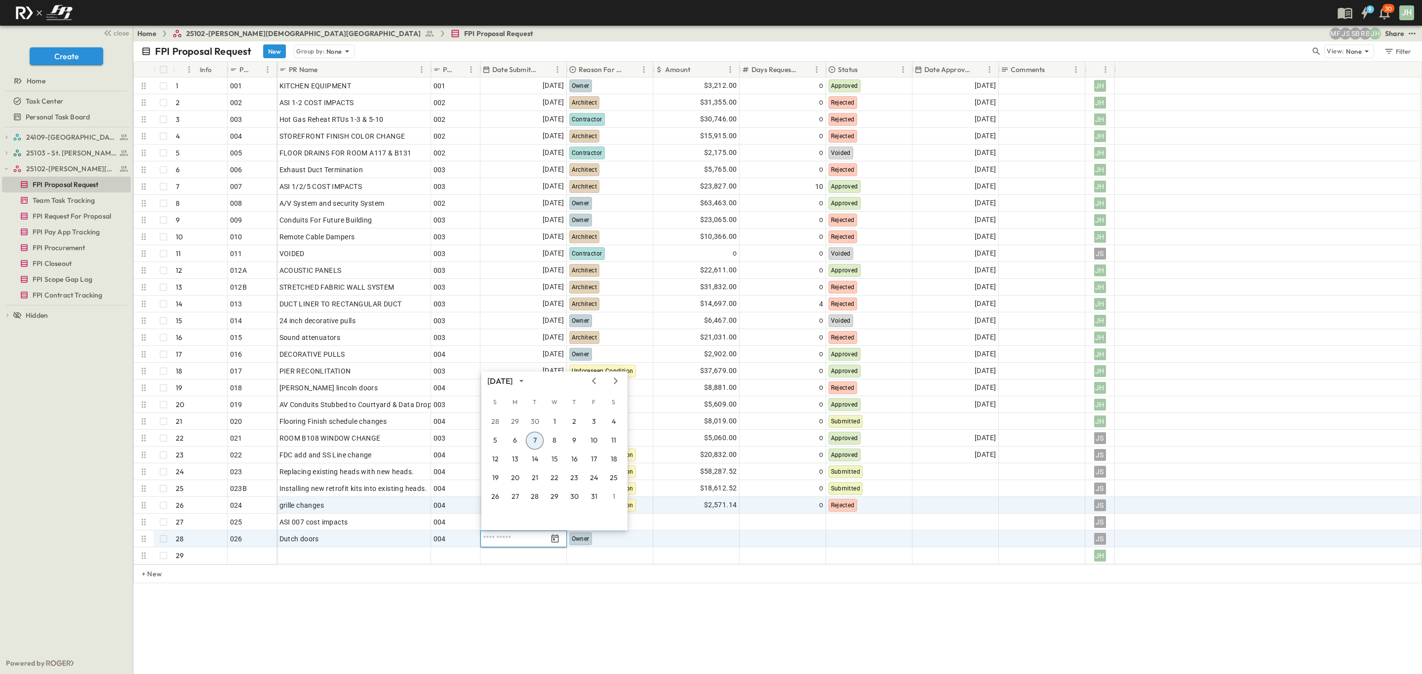 This screenshot has height=674, width=1422. Describe the element at coordinates (71, 169) in the screenshot. I see `span: 25102-Christ The Redeemer Anglican Church` at that location.